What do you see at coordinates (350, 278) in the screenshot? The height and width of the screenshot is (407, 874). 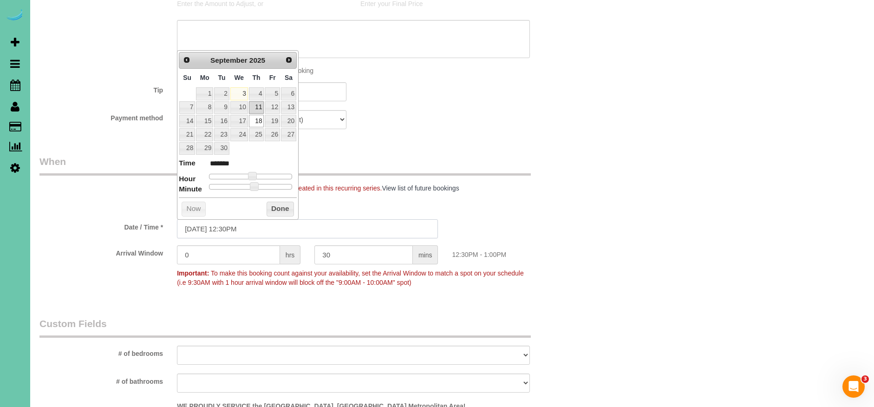 I see `span: To make this booking count against your availability, set the Arrival Window to match a spot on y...` at bounding box center [350, 278].